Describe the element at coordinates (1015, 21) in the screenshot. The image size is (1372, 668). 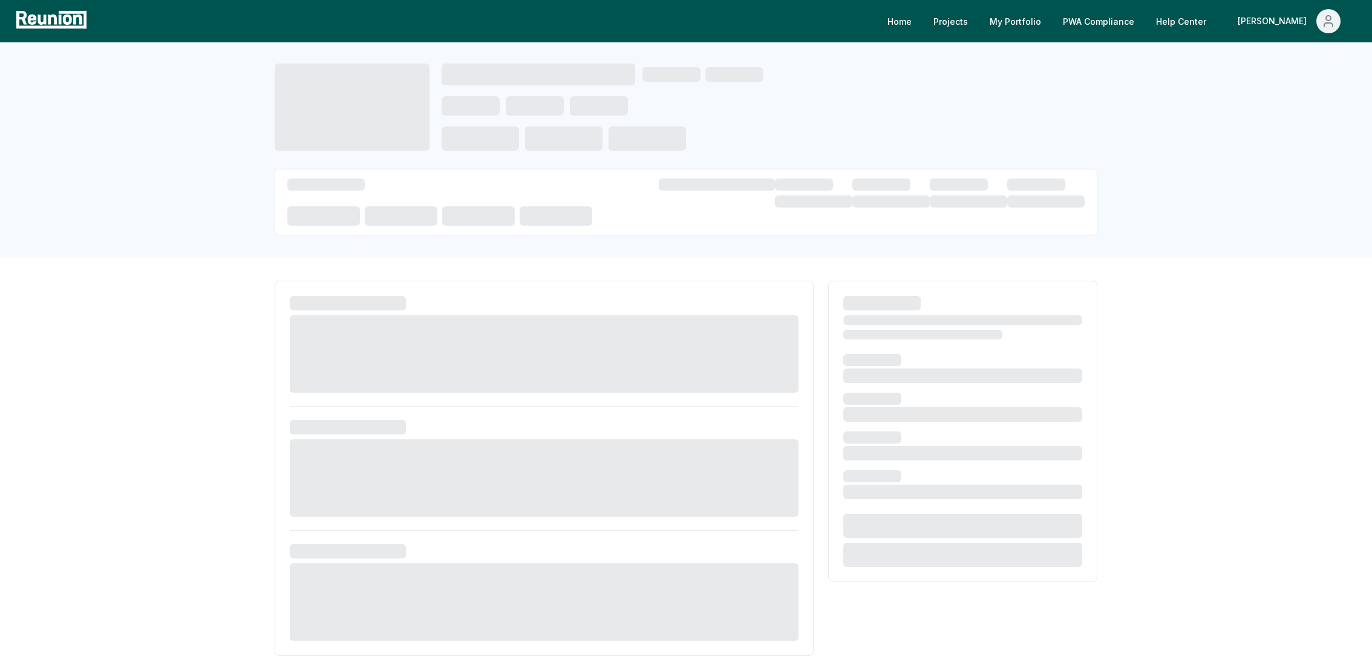
I see `a: My Portfolio` at that location.